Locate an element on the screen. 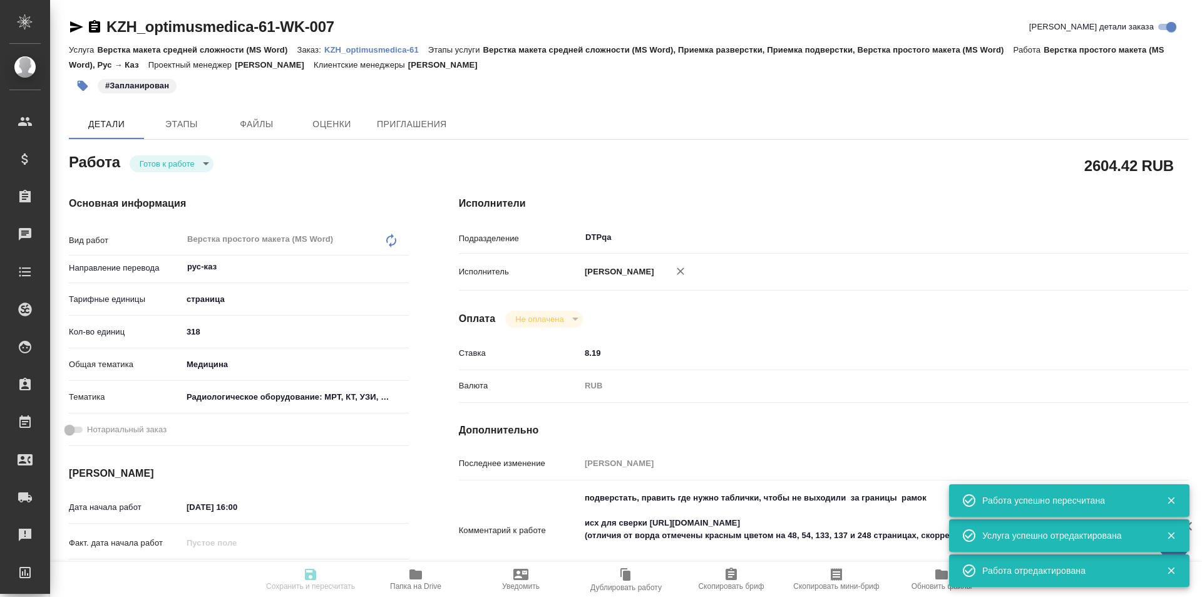  p: Этапы услуги is located at coordinates (456, 49).